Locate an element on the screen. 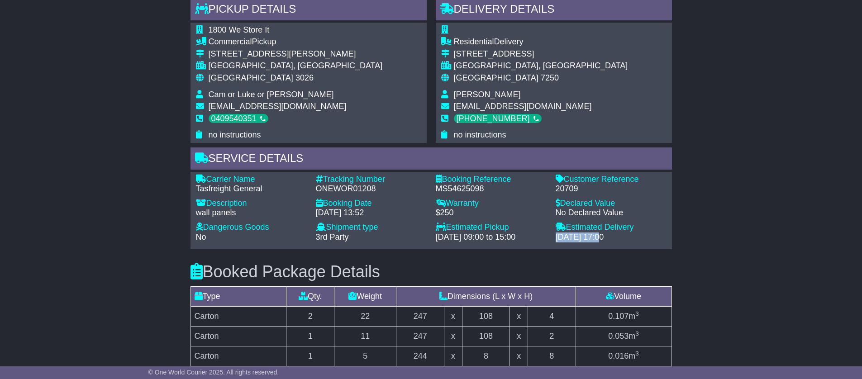 This screenshot has height=379, width=862. div: Shipment type is located at coordinates (371, 228).